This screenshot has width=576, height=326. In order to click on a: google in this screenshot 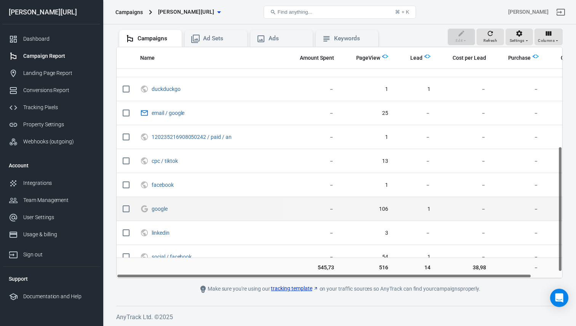, I will do `click(160, 209)`.